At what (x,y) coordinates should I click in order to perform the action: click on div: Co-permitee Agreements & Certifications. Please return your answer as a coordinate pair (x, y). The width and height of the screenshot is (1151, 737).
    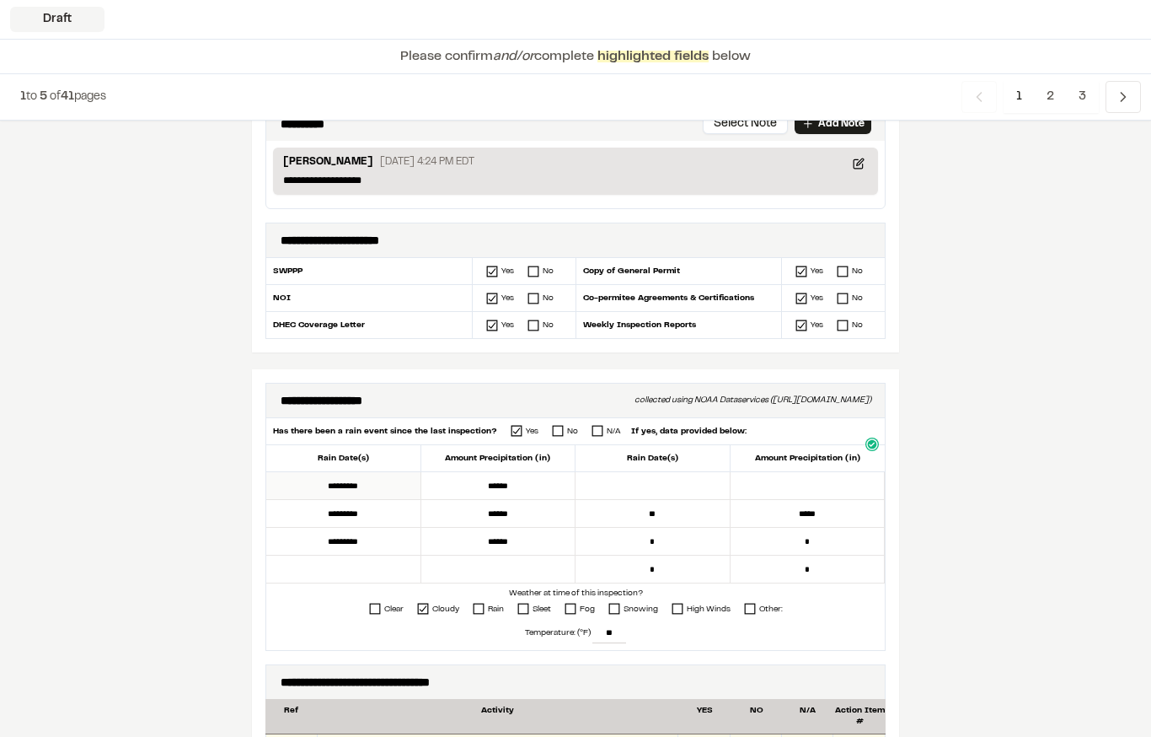
    Looking at the image, I should click on (678, 298).